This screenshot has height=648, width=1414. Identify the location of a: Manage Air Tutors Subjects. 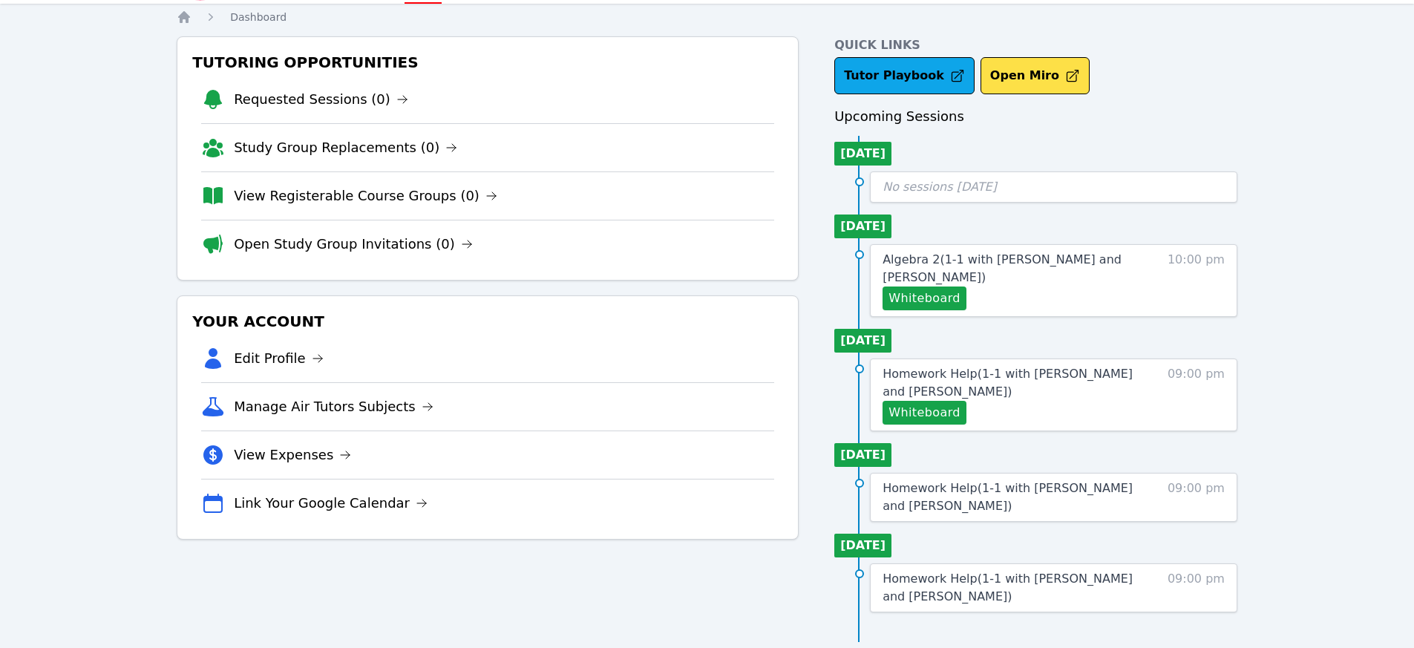
(333, 407).